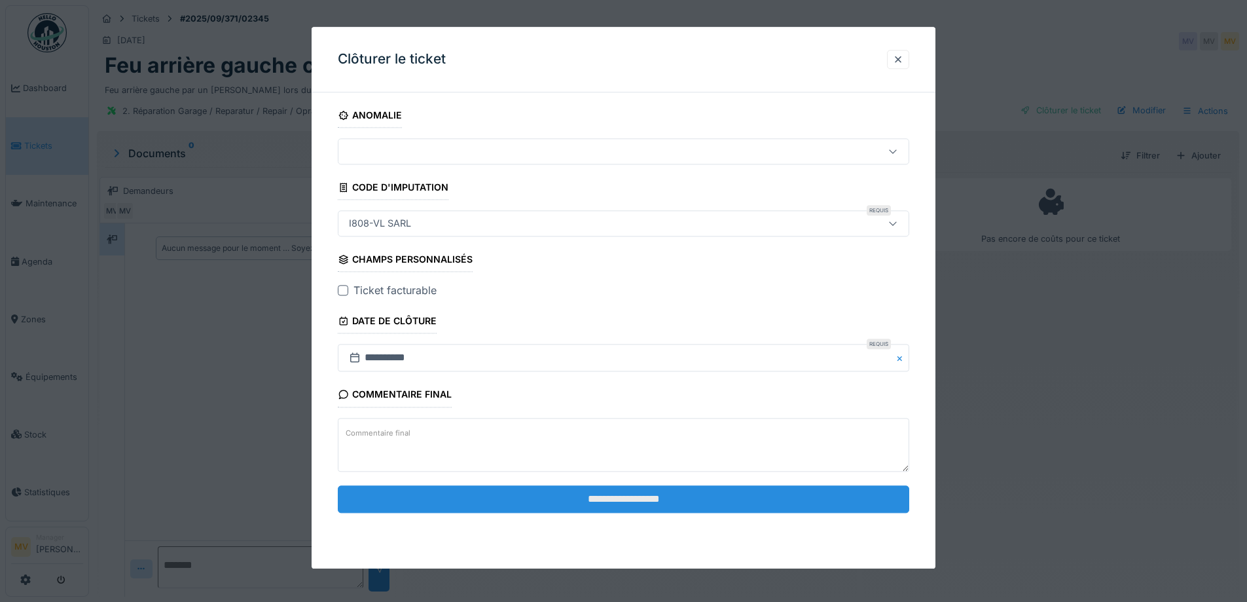 This screenshot has width=1247, height=602. I want to click on div: Code d'imputation, so click(393, 189).